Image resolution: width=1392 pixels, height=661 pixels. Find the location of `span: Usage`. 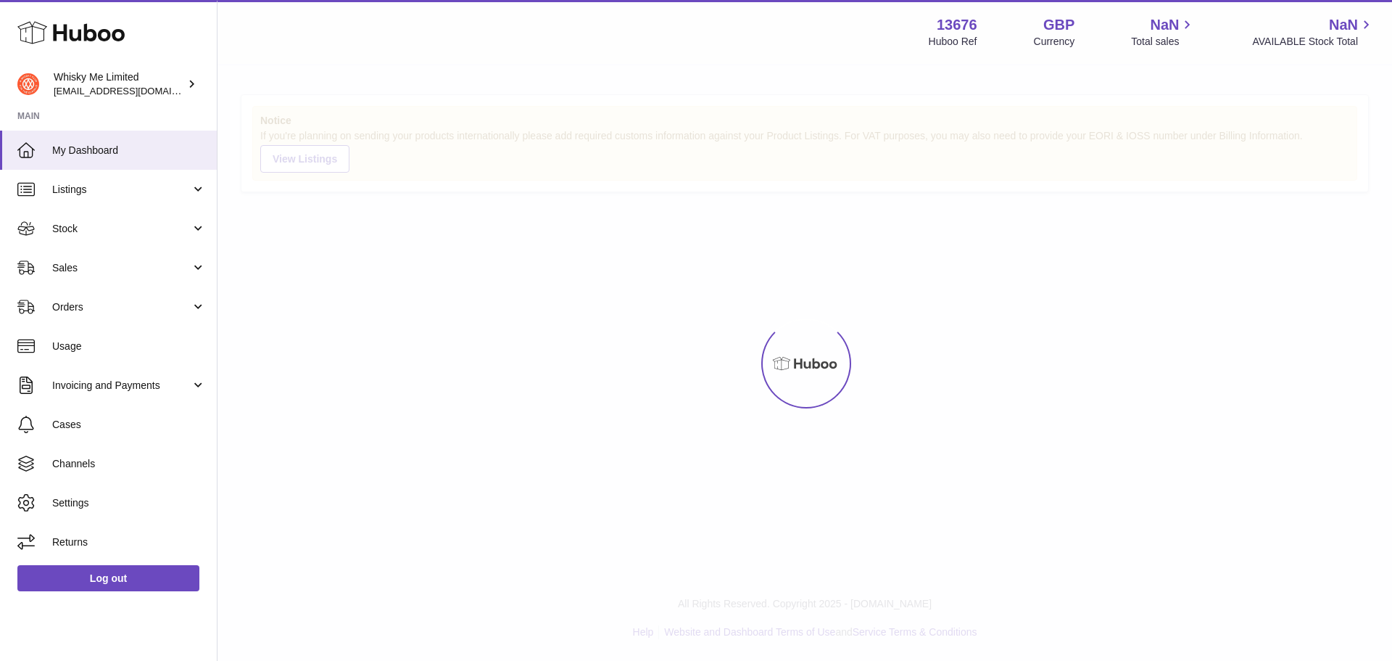

span: Usage is located at coordinates (129, 346).